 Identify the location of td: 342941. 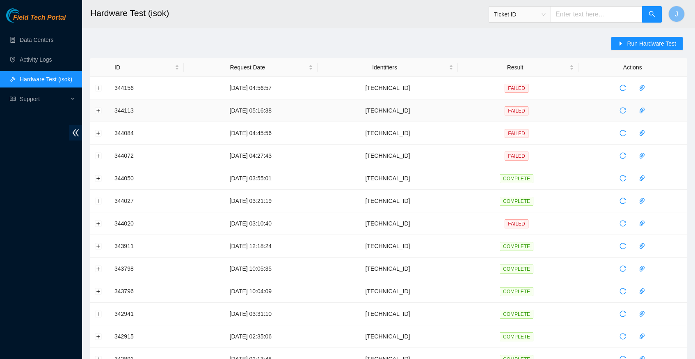
(147, 314).